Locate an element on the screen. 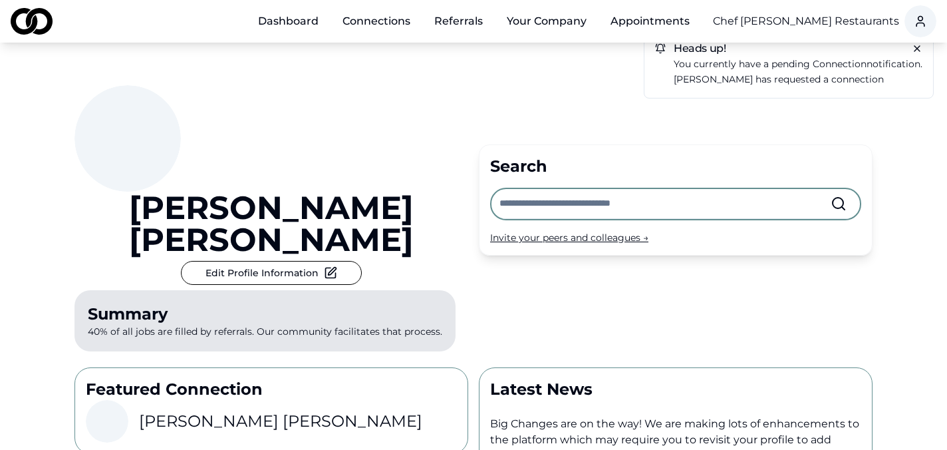 The width and height of the screenshot is (947, 450). h5: Heads up! is located at coordinates (789, 49).